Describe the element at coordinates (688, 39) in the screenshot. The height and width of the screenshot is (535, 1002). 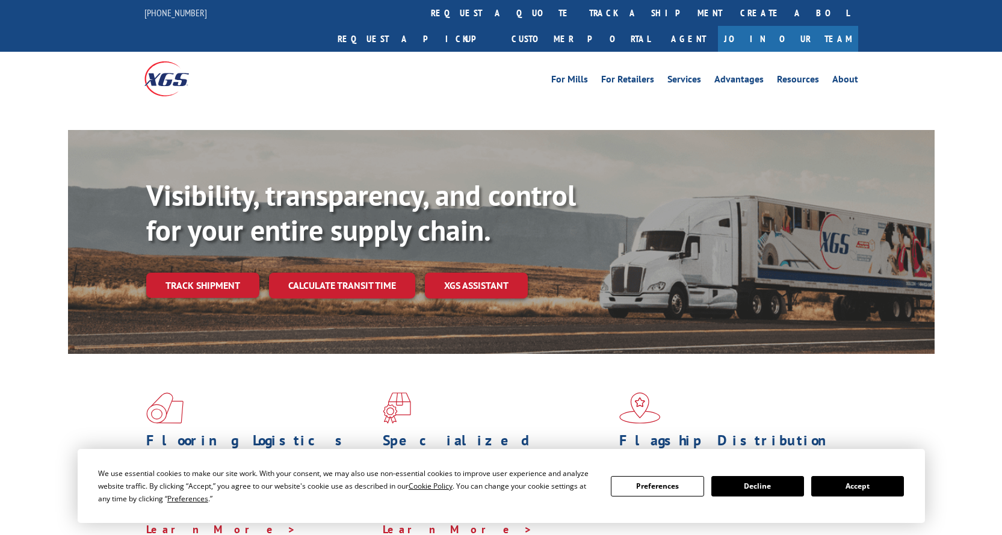
I see `a: Agent` at that location.